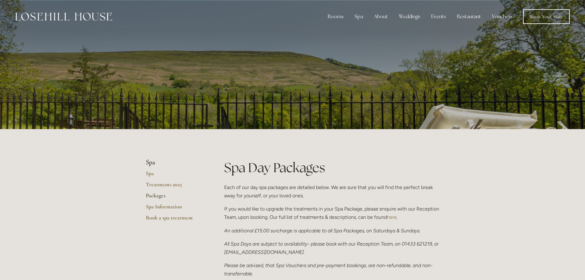 The height and width of the screenshot is (280, 585). Describe the element at coordinates (175, 163) in the screenshot. I see `li: Spa` at that location.